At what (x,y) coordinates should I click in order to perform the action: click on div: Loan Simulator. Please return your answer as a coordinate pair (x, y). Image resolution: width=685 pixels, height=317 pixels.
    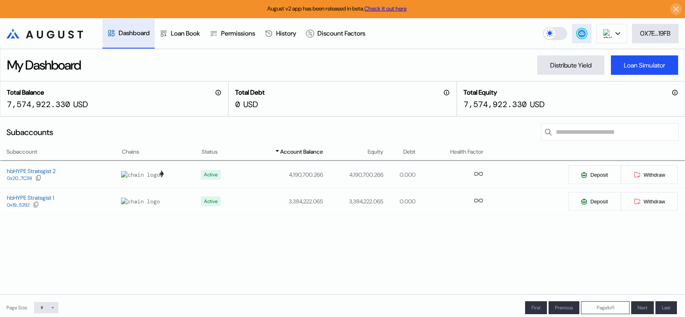
    Looking at the image, I should click on (644, 65).